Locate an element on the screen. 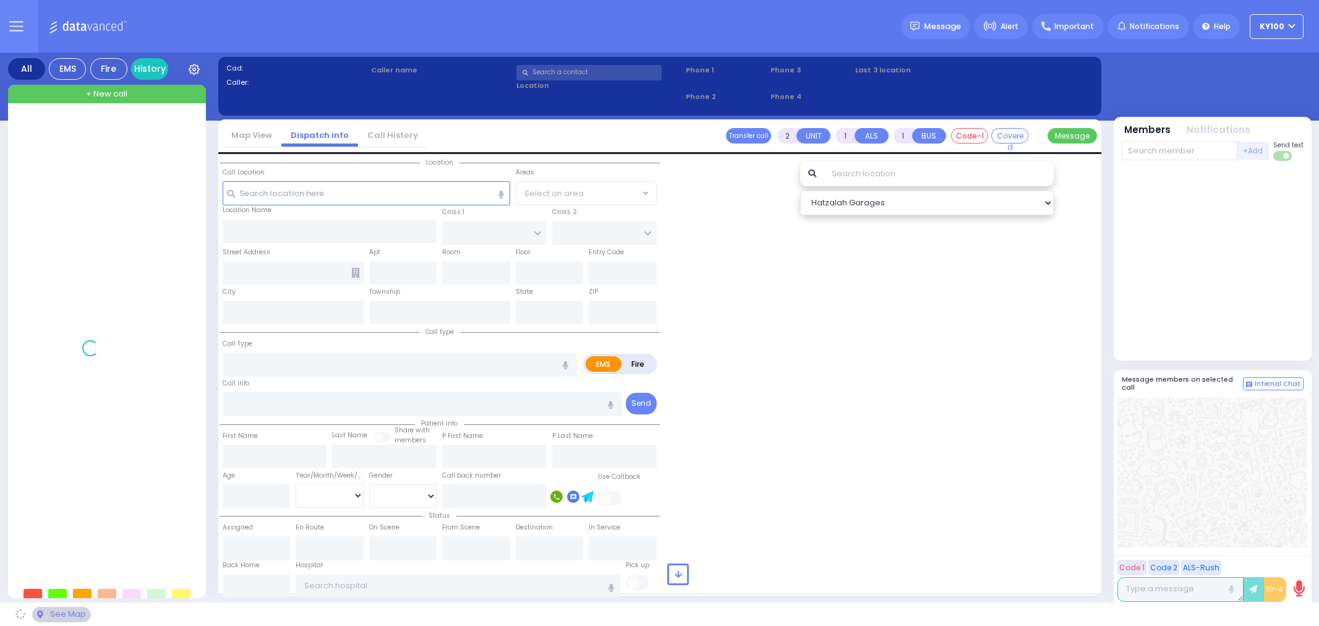 The image size is (1319, 626). span: Send text is located at coordinates (1288, 145).